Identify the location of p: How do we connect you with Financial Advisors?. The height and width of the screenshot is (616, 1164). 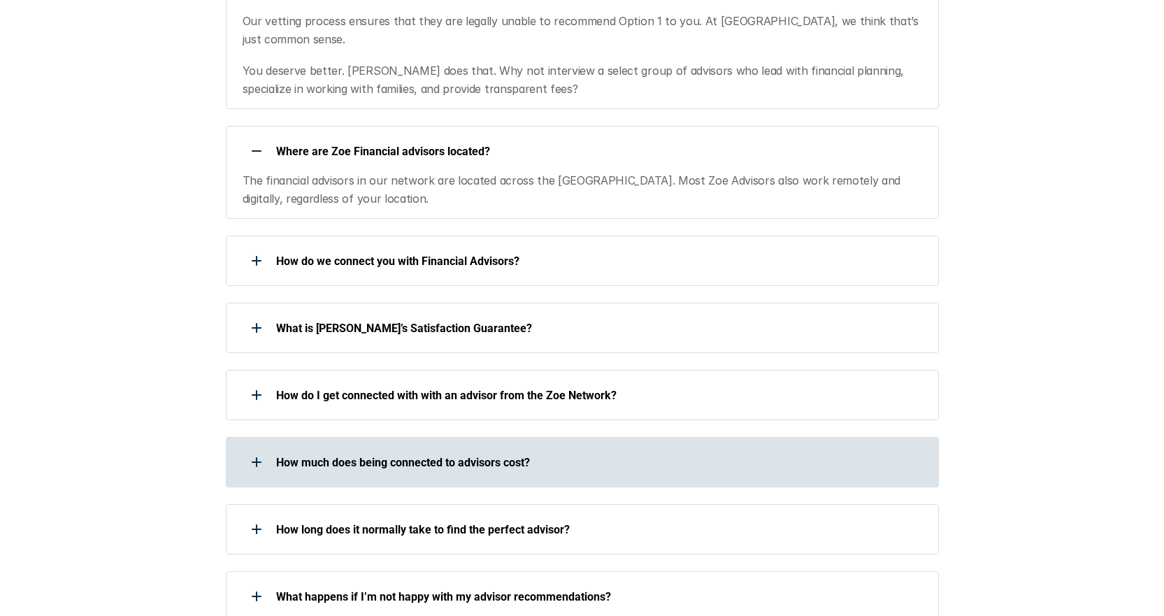
(599, 261).